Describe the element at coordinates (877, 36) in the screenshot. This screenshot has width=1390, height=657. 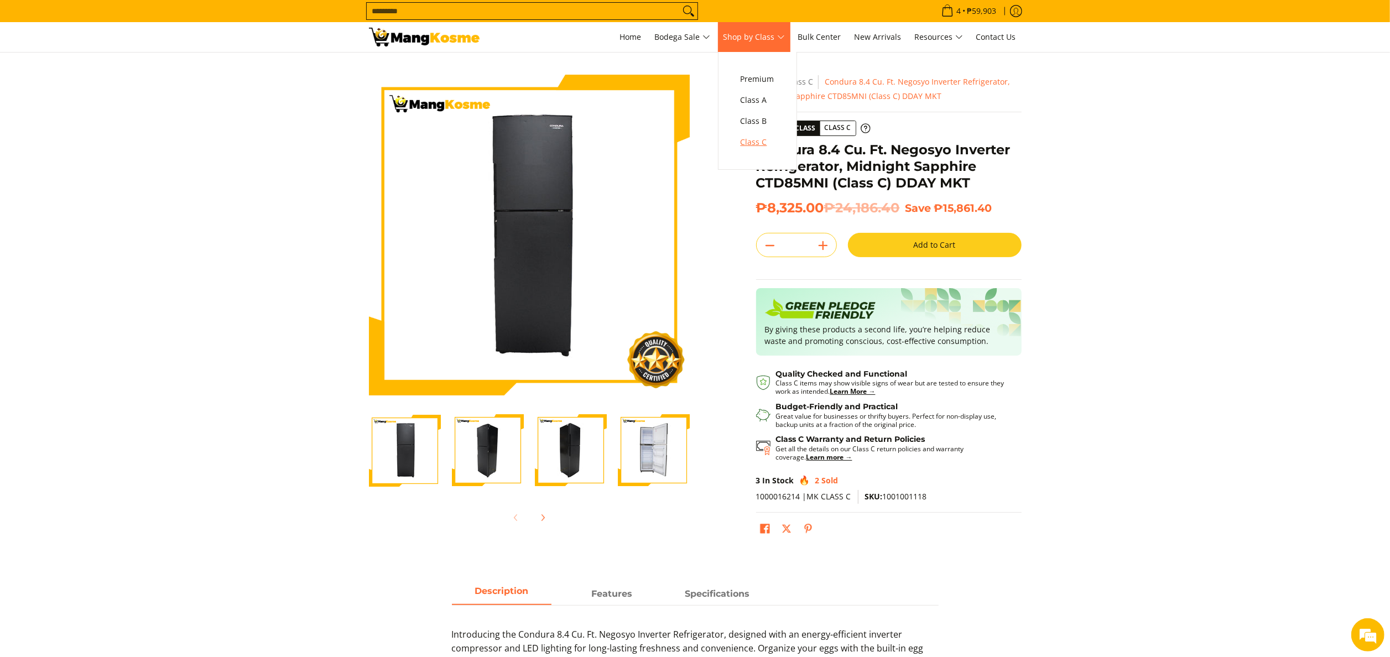
I see `span: New Arrivals` at that location.